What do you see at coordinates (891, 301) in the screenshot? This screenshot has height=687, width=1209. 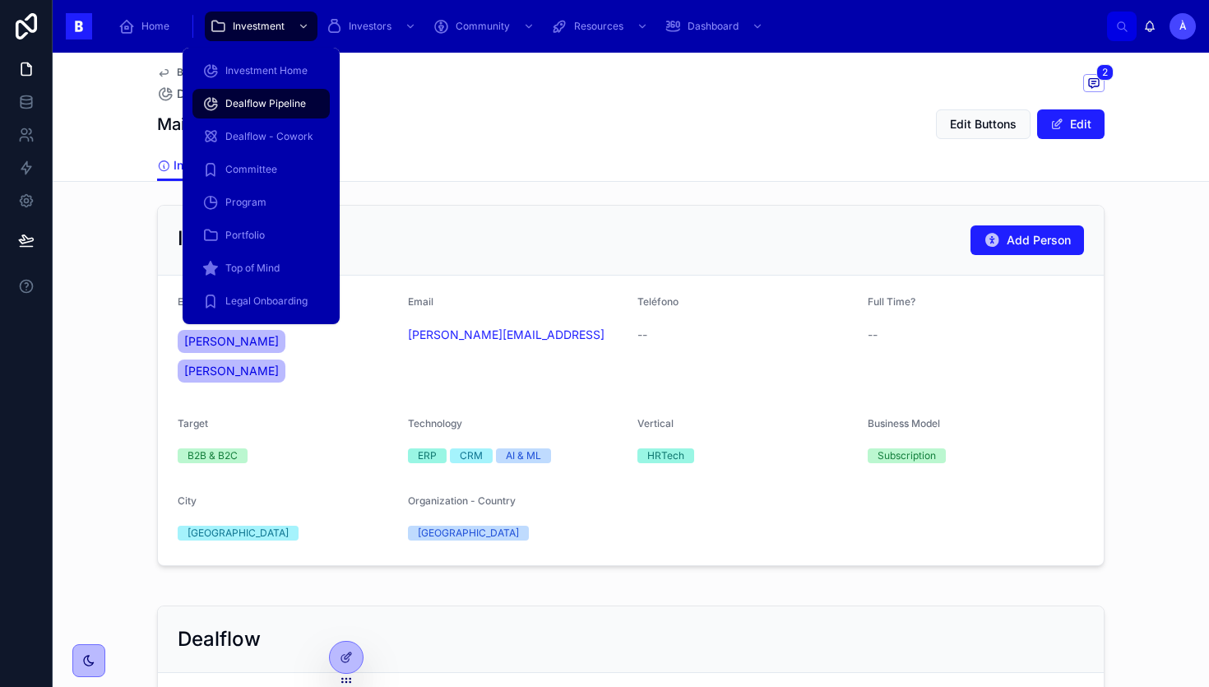 I see `span: Full Time?` at bounding box center [891, 301].